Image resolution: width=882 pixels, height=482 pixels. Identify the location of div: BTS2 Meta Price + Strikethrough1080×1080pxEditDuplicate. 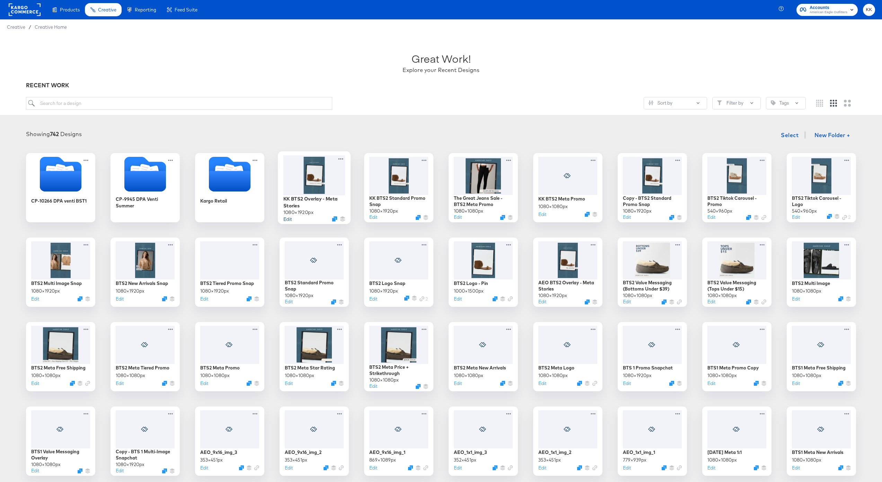
(399, 357).